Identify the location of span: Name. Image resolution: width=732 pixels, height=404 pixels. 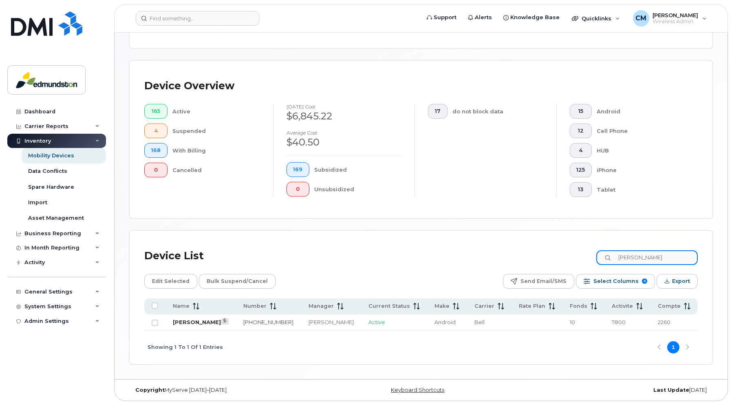
(181, 306).